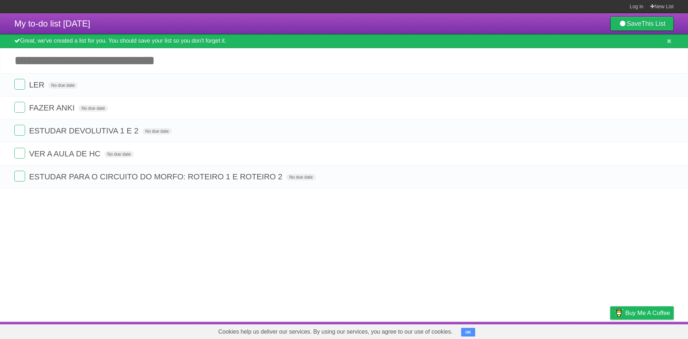  Describe the element at coordinates (585, 330) in the screenshot. I see `a: Terms` at that location.